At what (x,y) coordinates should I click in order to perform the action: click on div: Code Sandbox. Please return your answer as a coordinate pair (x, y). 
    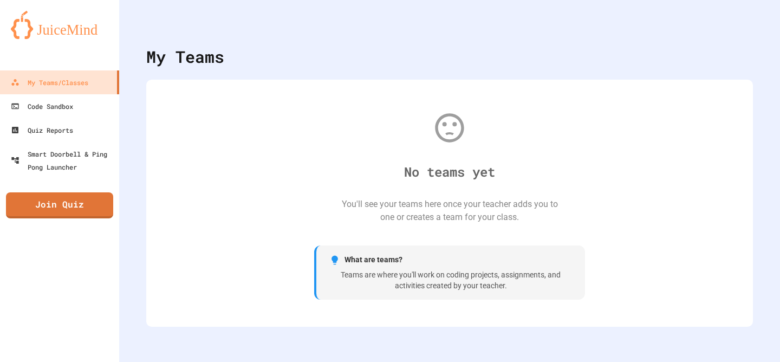
    Looking at the image, I should click on (42, 106).